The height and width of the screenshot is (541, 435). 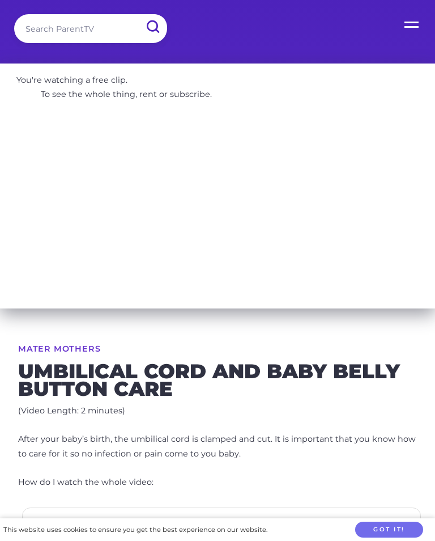 What do you see at coordinates (136, 530) in the screenshot?
I see `div: This website uses cookies to ensure you get the best experience on our website.` at bounding box center [136, 530].